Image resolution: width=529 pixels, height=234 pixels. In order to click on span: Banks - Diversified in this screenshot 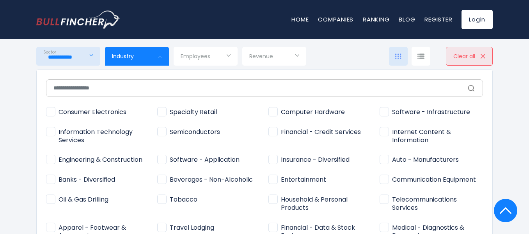, I will do `click(80, 179)`.